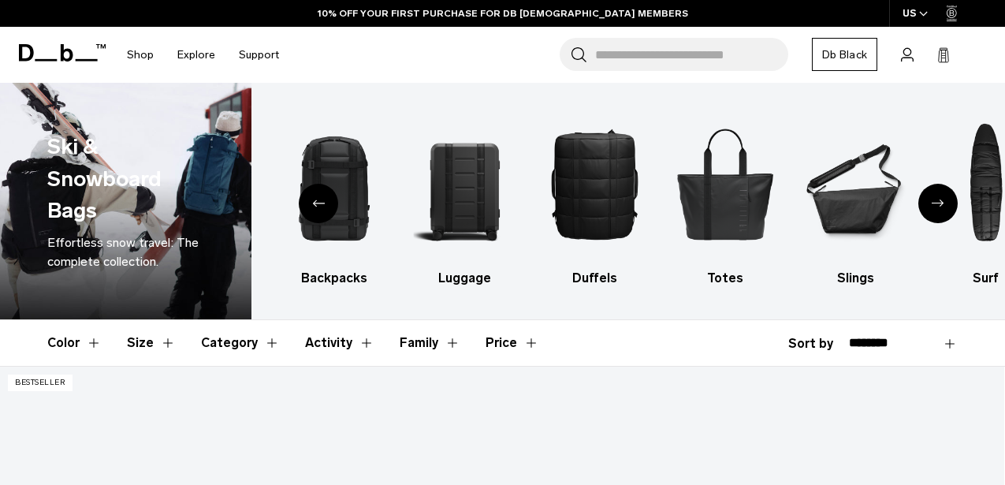  Describe the element at coordinates (725, 197) in the screenshot. I see `a: Db Totes` at that location.